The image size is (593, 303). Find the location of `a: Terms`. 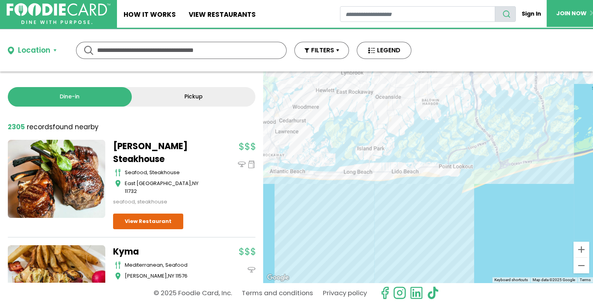

a: Terms is located at coordinates (585, 279).